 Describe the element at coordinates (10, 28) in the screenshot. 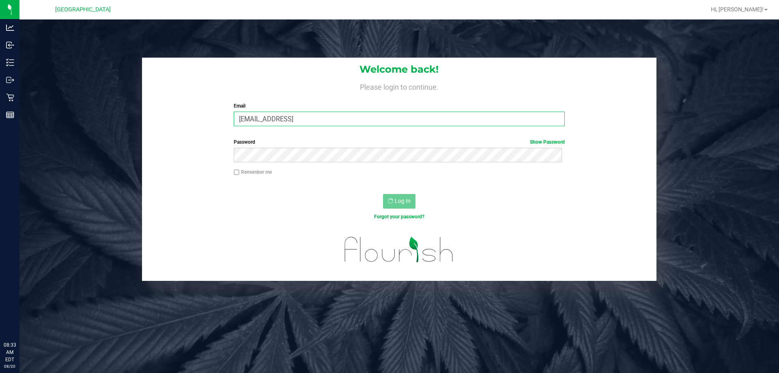

I see `inline-svg: Analytics` at that location.